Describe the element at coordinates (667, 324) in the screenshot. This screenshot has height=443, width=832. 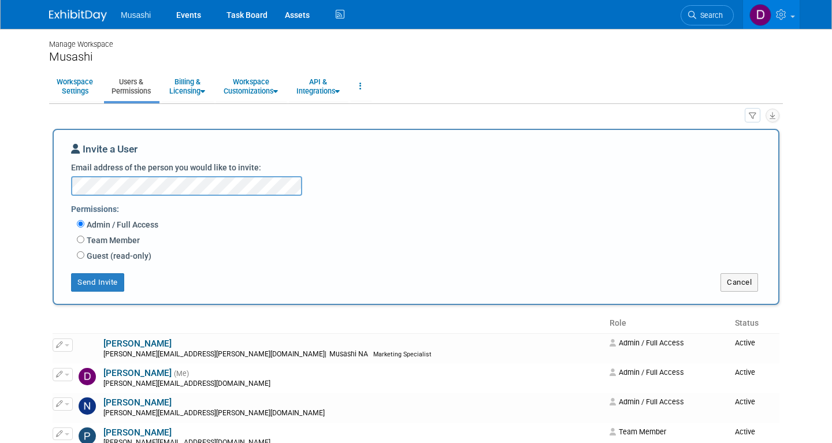
I see `th: Role` at that location.